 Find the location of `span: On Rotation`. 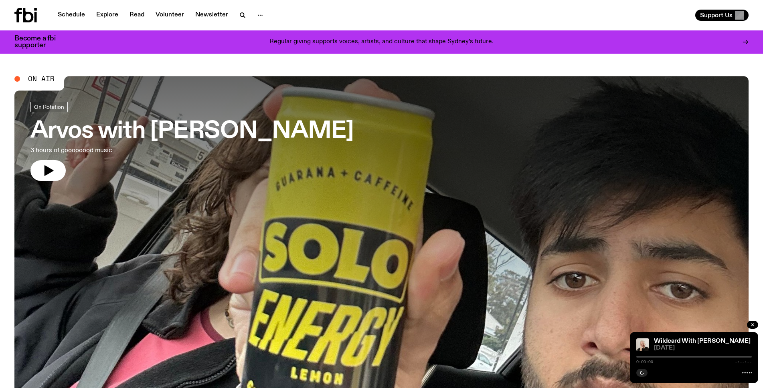

span: On Rotation is located at coordinates (49, 107).